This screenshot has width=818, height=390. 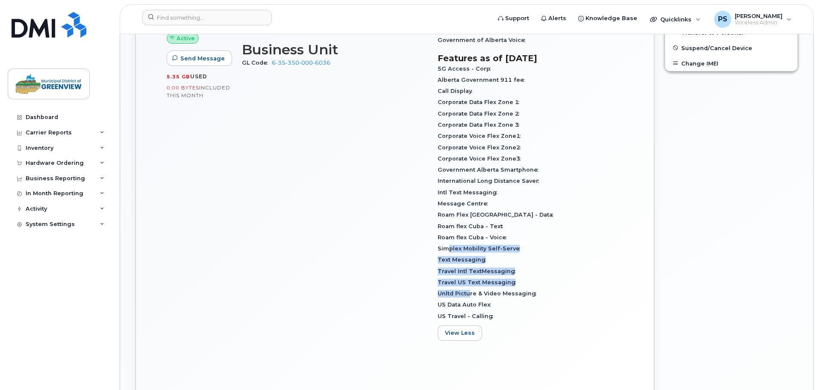 I want to click on h3: Rate Plan, so click(x=531, y=27).